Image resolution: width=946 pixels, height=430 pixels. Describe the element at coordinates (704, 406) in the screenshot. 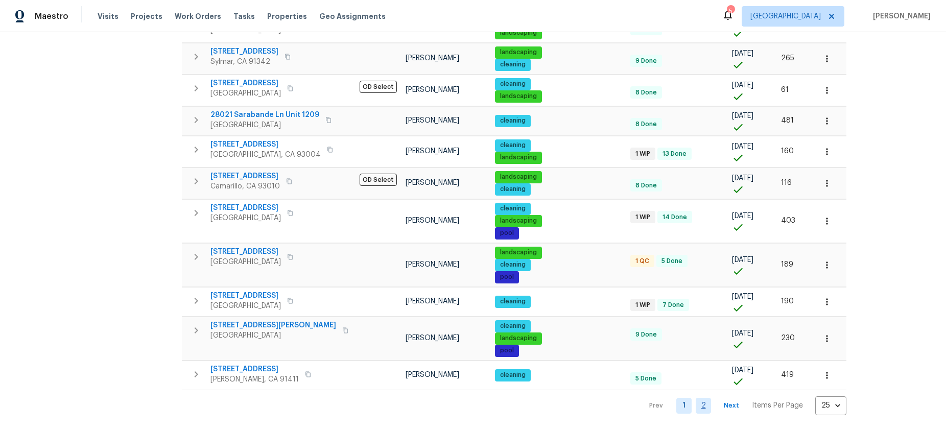

I see `a: Goto page 2` at that location.